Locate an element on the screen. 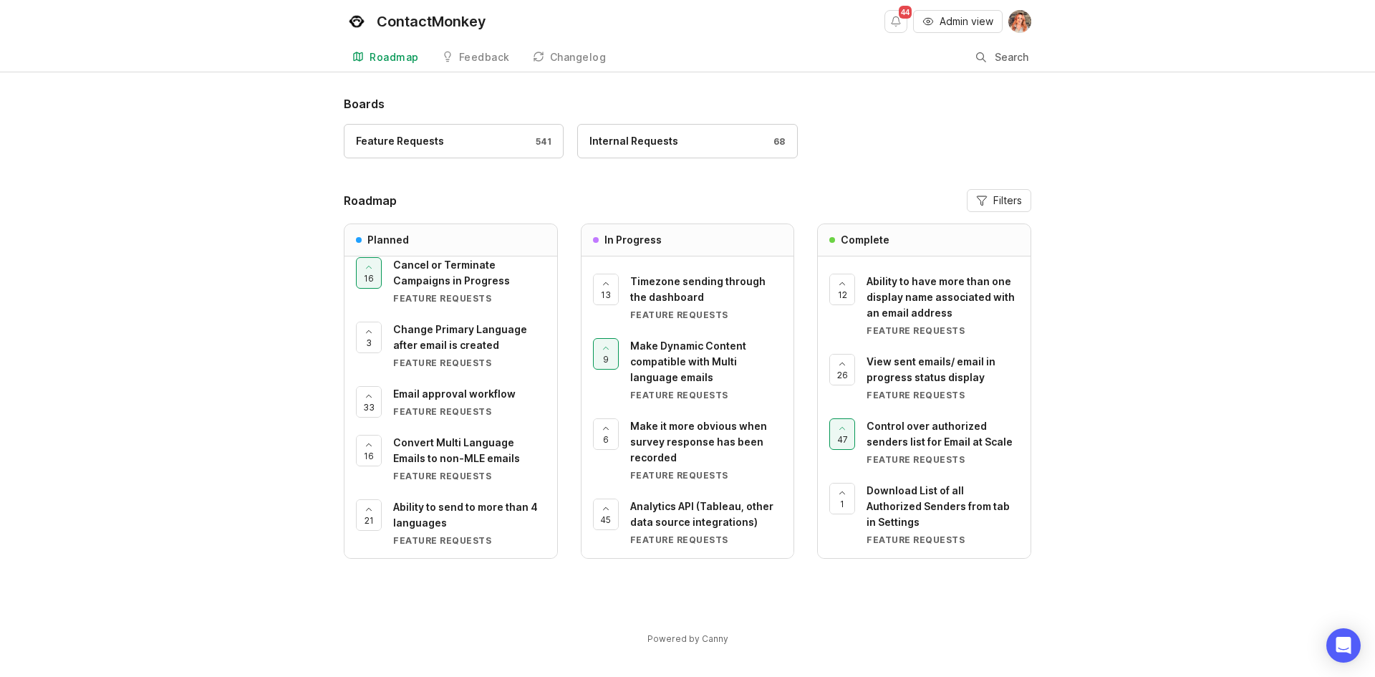 The height and width of the screenshot is (677, 1375). span: Control over authorized senders list for Email at Scale is located at coordinates (940, 433).